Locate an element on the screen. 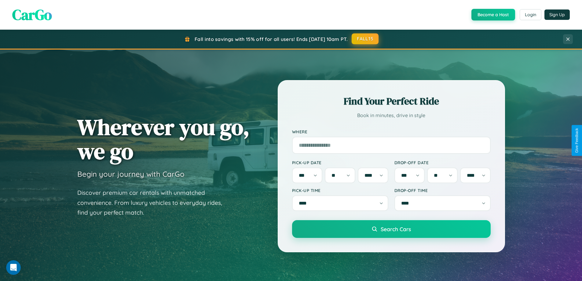 The width and height of the screenshot is (582, 281). button: Login is located at coordinates (531, 15).